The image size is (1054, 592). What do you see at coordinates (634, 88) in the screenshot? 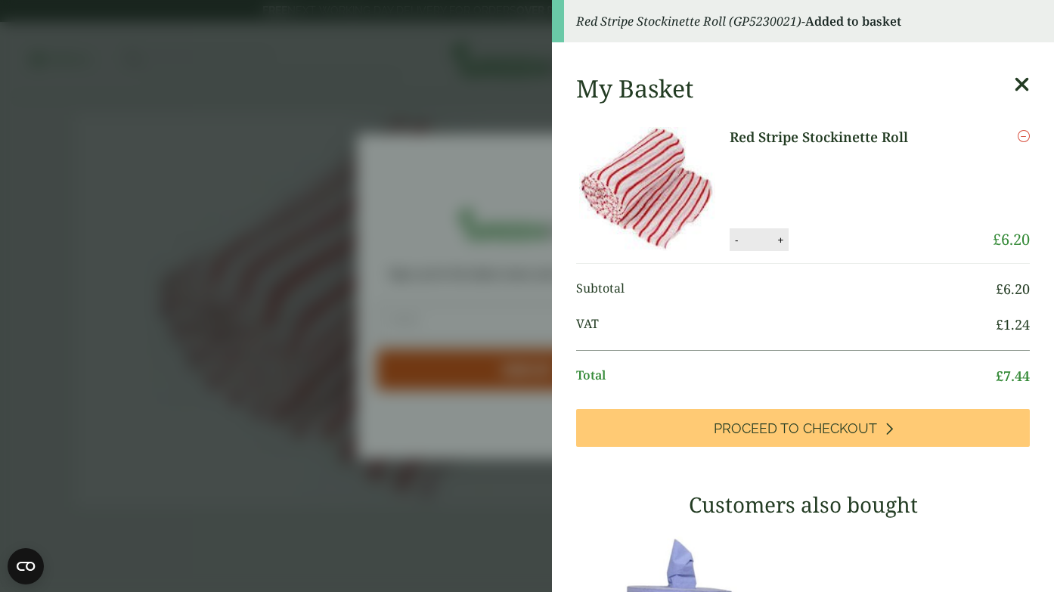
I see `h2: My Basket` at bounding box center [634, 88].